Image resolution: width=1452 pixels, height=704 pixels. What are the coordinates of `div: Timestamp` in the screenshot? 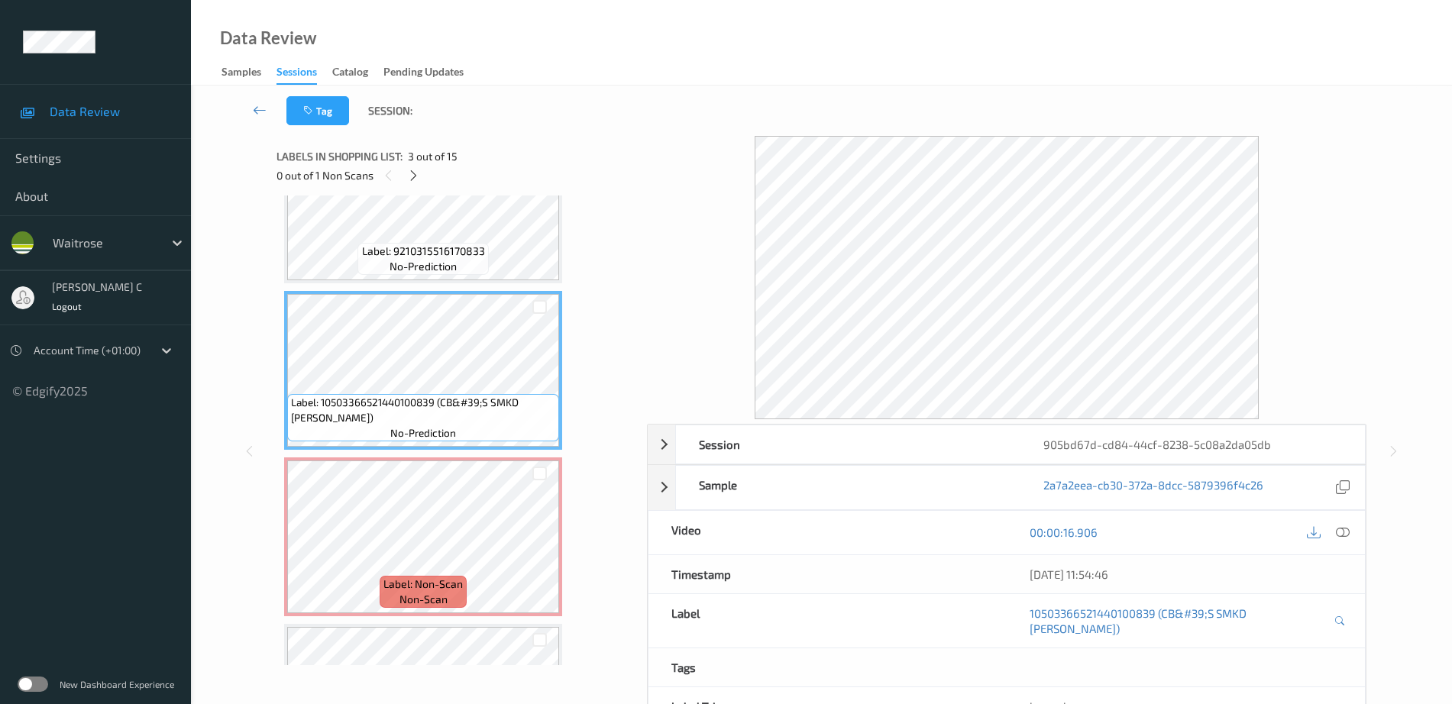 It's located at (827, 575).